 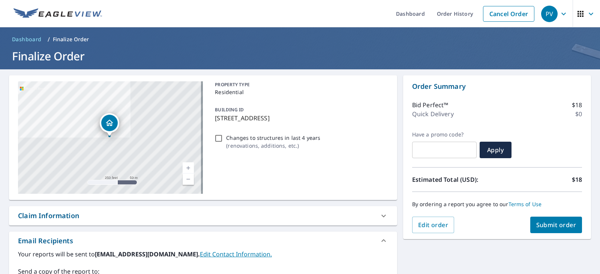 What do you see at coordinates (236, 254) in the screenshot?
I see `a: EditContactInfo` at bounding box center [236, 254].